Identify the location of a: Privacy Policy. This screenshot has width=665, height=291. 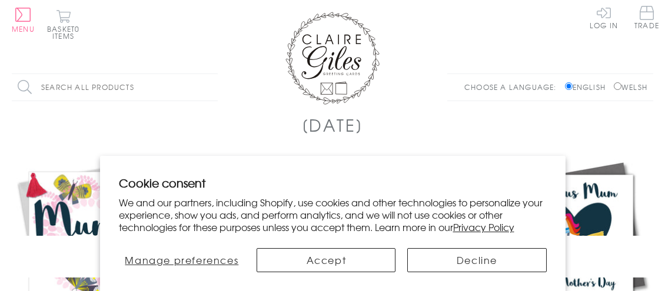
(484, 227).